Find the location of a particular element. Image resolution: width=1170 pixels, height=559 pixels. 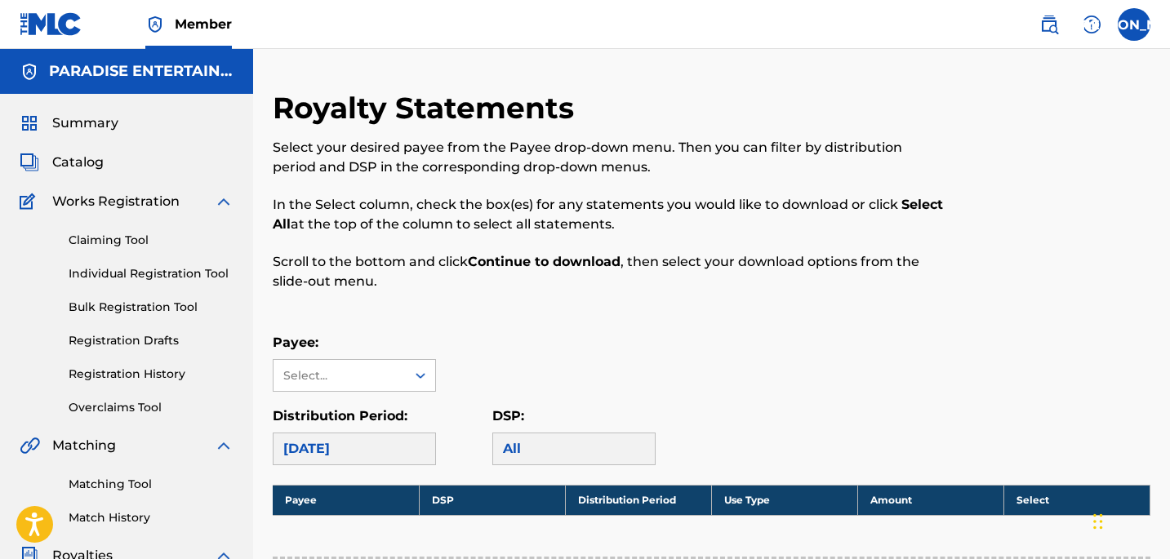

a: Matching Tool is located at coordinates (151, 484).